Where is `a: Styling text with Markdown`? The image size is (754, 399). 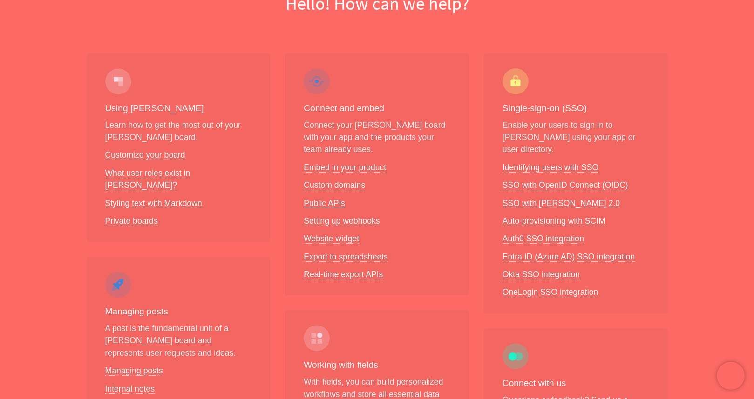
a: Styling text with Markdown is located at coordinates (154, 203).